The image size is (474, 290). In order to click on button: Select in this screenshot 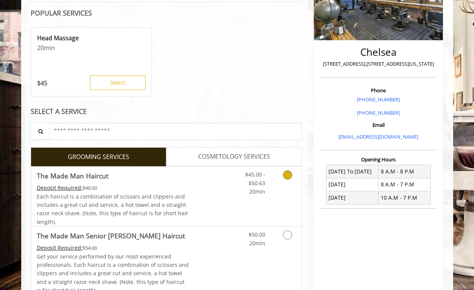, I will do `click(117, 83)`.